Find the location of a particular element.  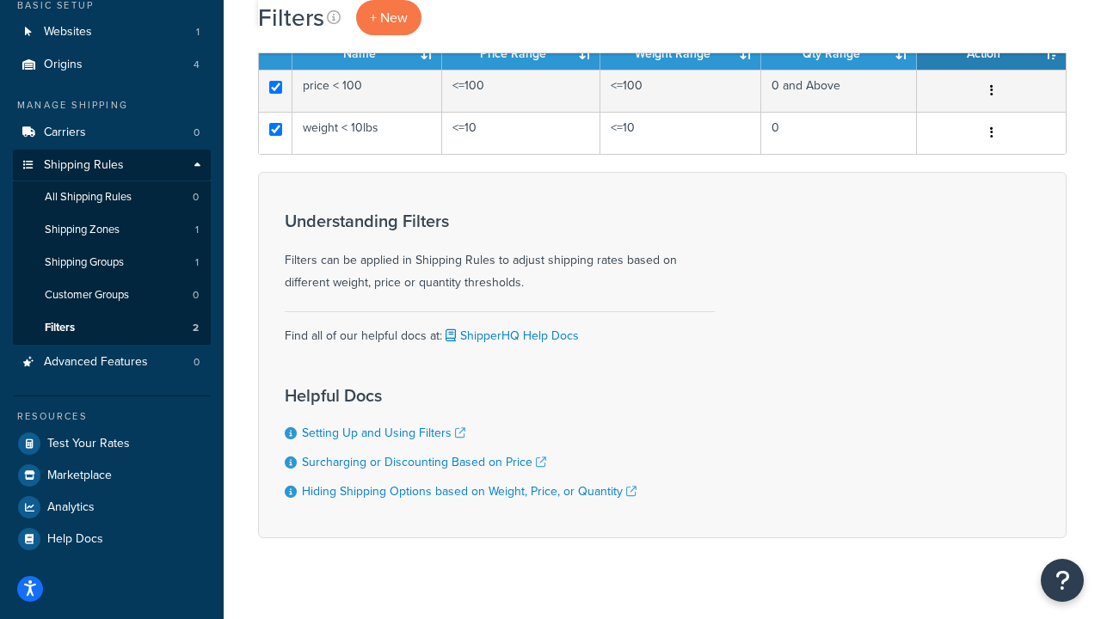

a: Filters 2 is located at coordinates (112, 328).